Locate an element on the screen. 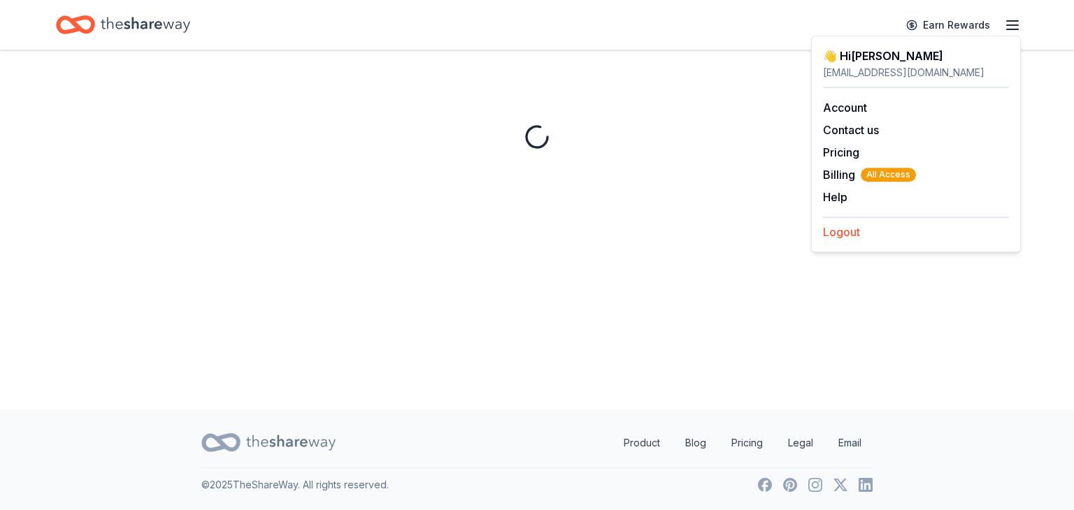  span: All Access is located at coordinates (888, 175).